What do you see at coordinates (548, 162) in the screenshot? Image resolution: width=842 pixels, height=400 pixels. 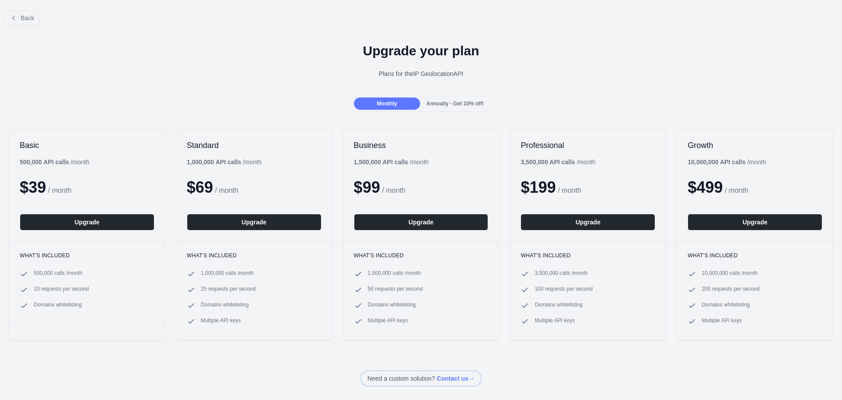 I see `b: 3,500,000 API calls` at bounding box center [548, 162].